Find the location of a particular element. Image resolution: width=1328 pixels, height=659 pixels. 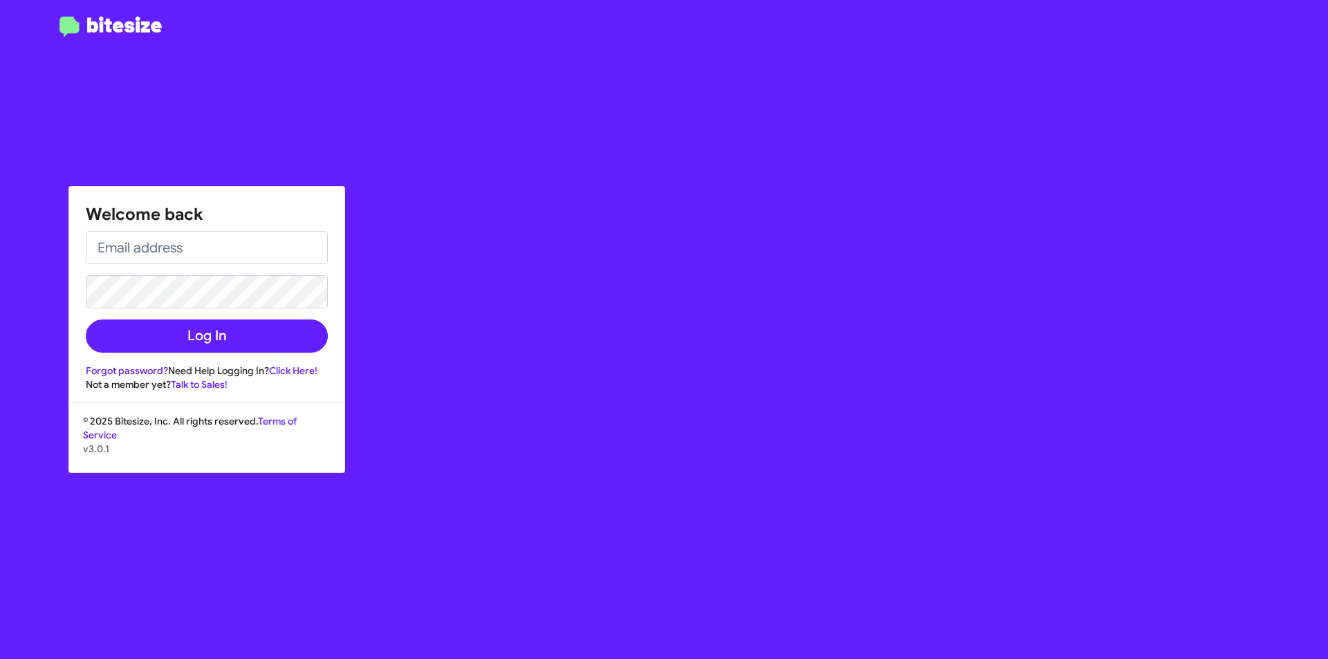

div: © 2025 Bitesize, Inc. All rights reserved. is located at coordinates (207, 443).